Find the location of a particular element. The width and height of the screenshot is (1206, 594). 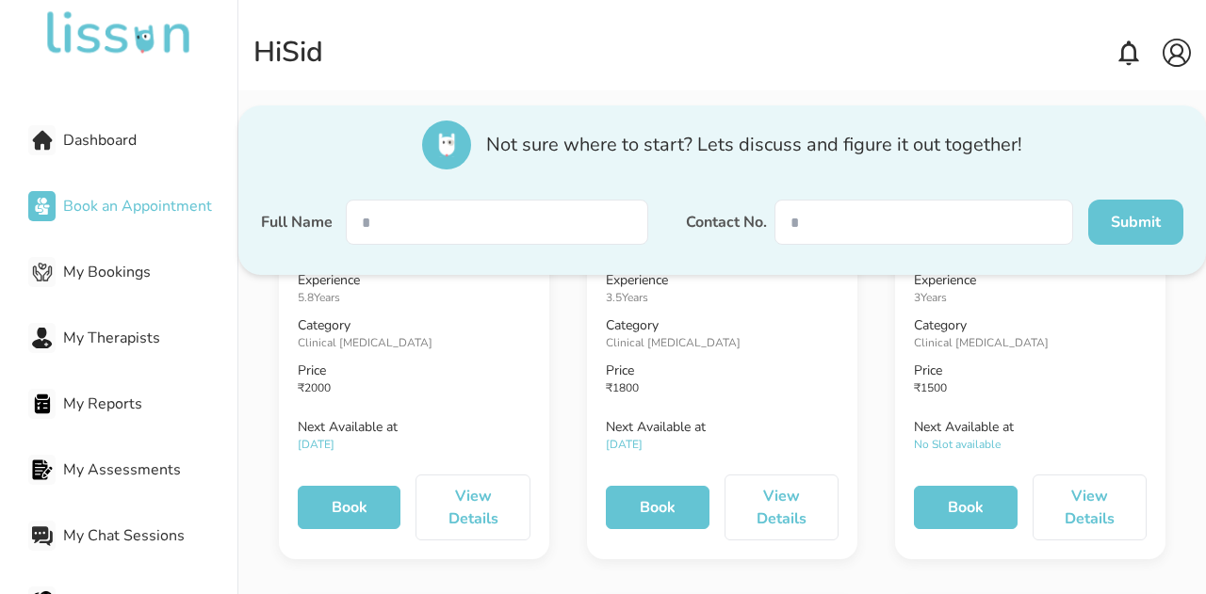

p: No Slot available is located at coordinates (1030, 445).